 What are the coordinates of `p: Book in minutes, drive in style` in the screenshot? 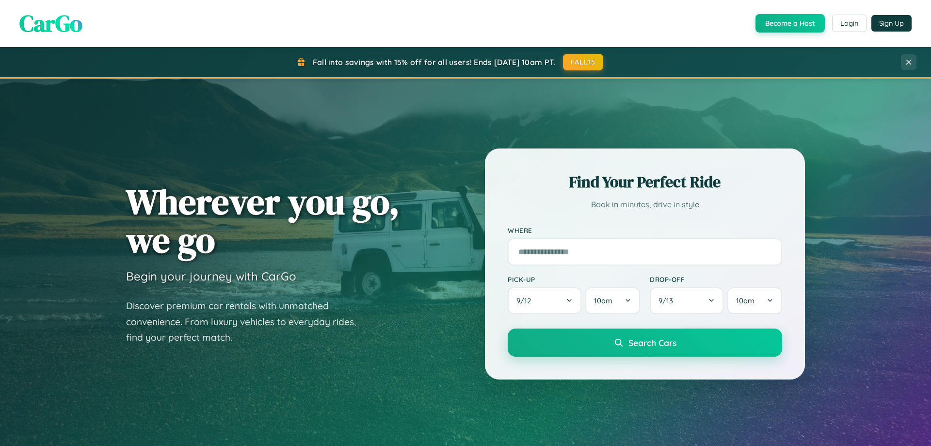 It's located at (645, 204).